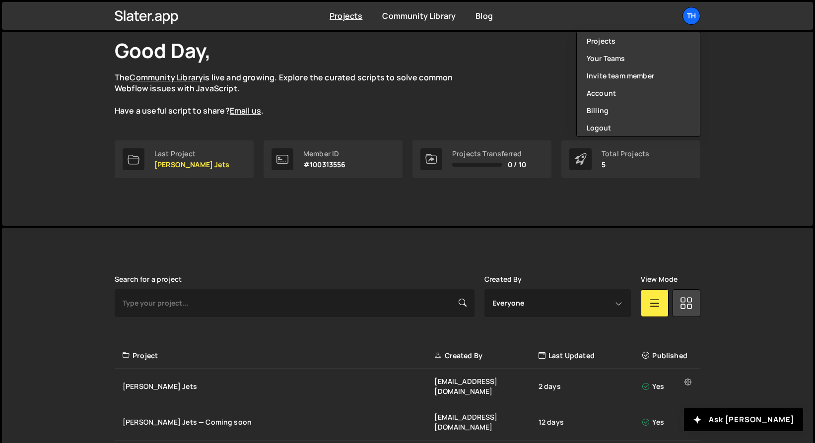 This screenshot has height=443, width=815. What do you see at coordinates (638, 58) in the screenshot?
I see `a: Your Teams` at bounding box center [638, 58].